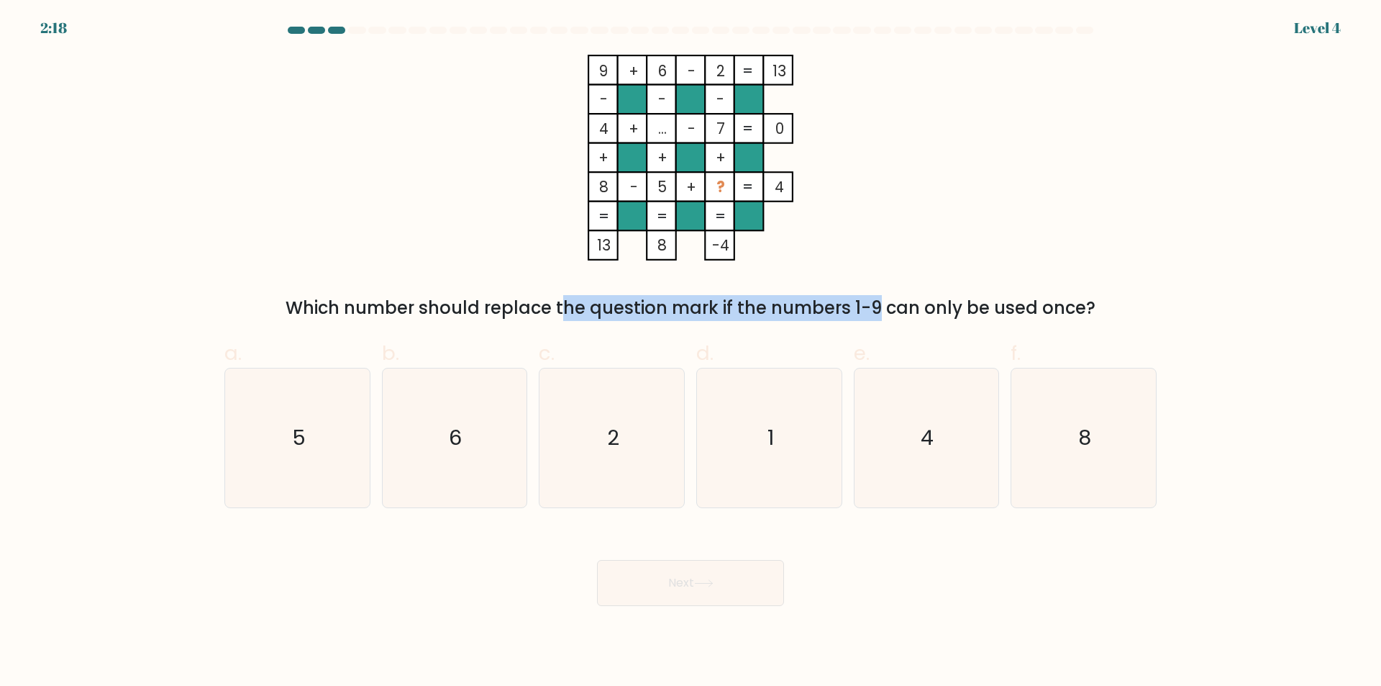  What do you see at coordinates (233, 353) in the screenshot?
I see `span: a.` at bounding box center [233, 353].